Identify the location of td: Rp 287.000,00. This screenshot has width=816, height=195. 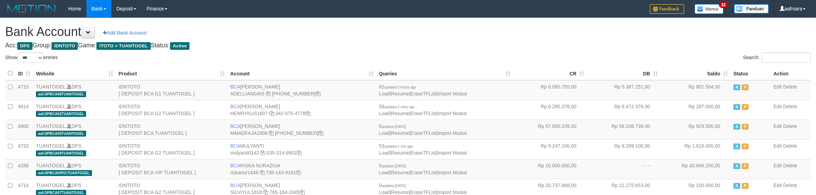
(696, 110).